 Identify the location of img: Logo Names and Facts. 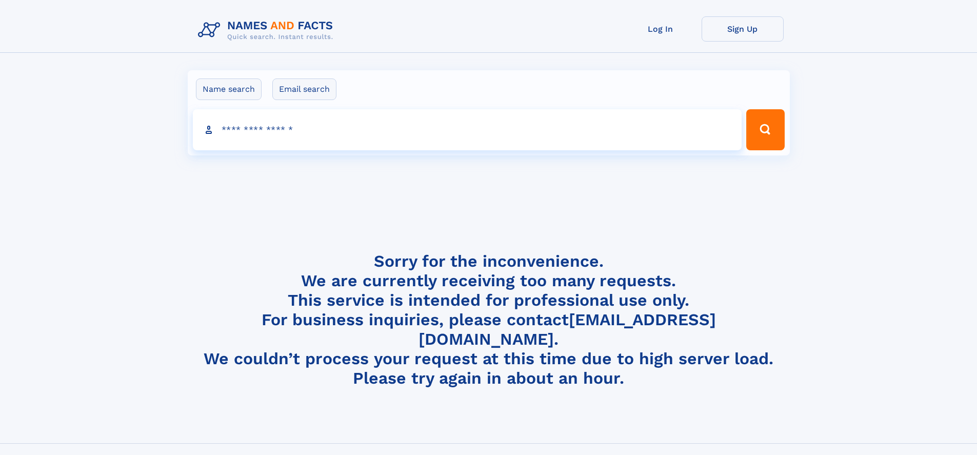
(268, 30).